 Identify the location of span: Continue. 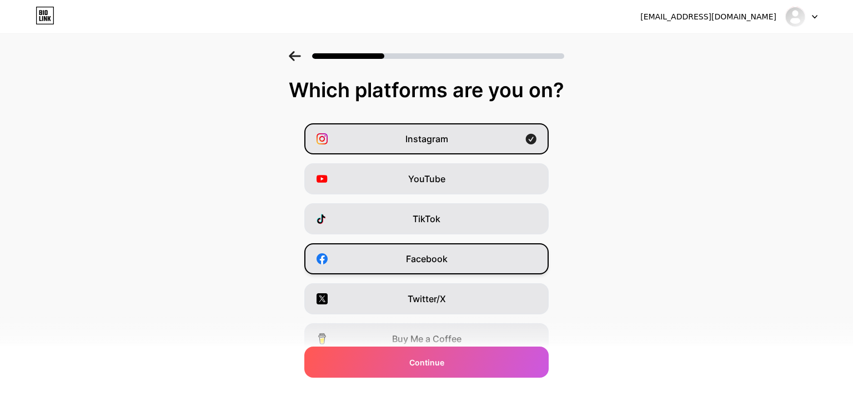
(426, 362).